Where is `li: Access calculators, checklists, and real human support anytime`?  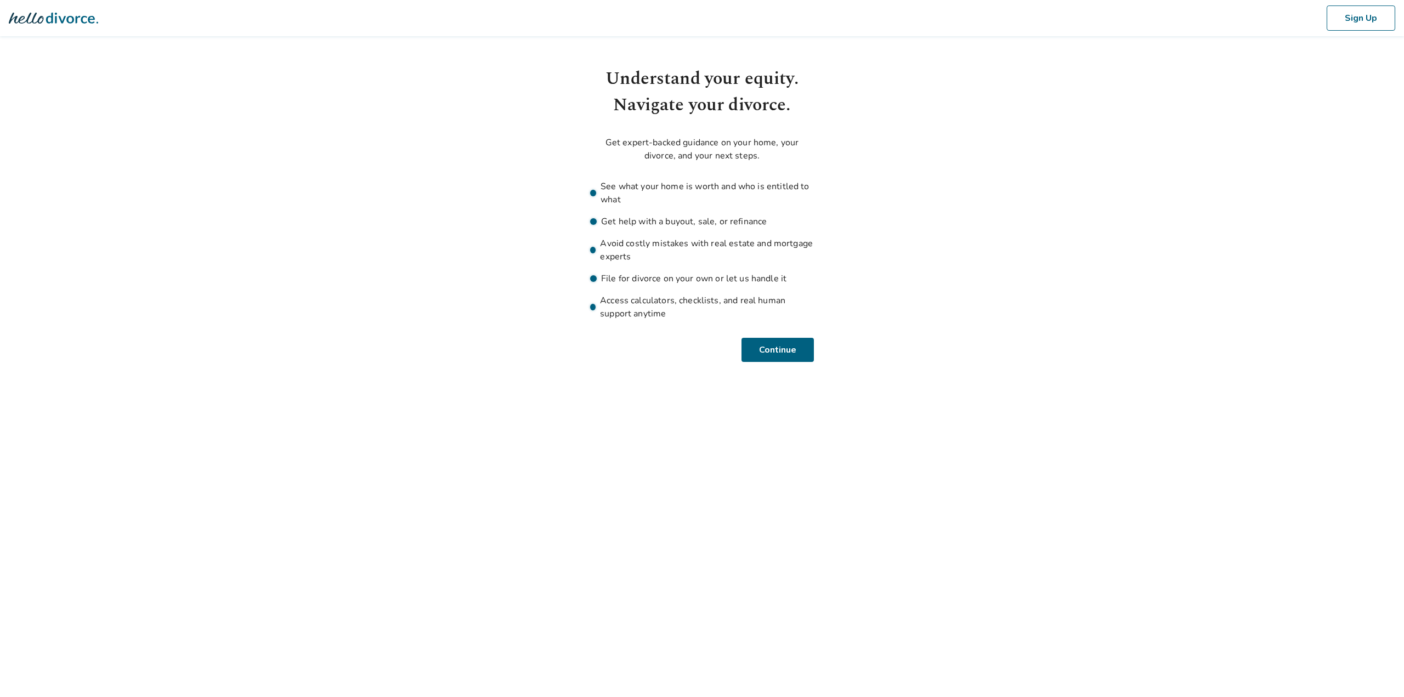
li: Access calculators, checklists, and real human support anytime is located at coordinates (702, 307).